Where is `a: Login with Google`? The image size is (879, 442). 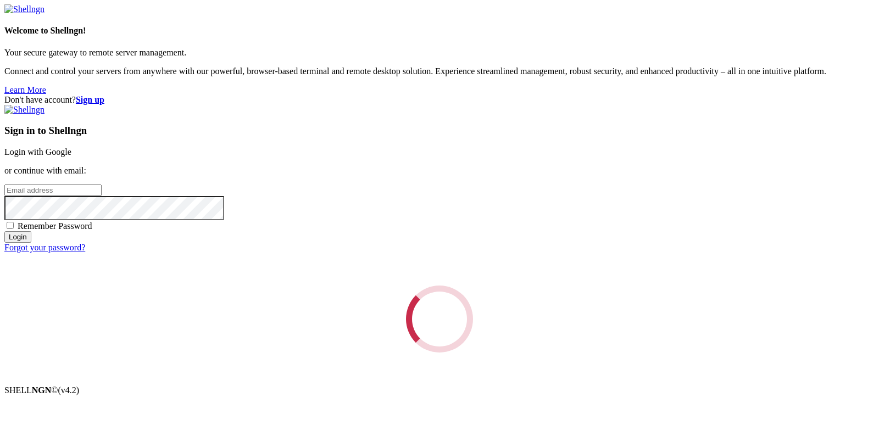
a: Login with Google is located at coordinates (38, 152).